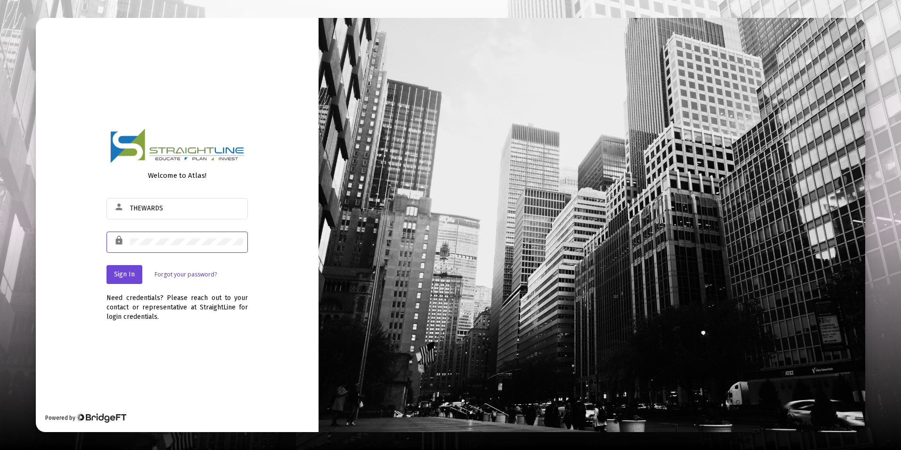  Describe the element at coordinates (120, 240) in the screenshot. I see `mat-icon: lock` at that location.